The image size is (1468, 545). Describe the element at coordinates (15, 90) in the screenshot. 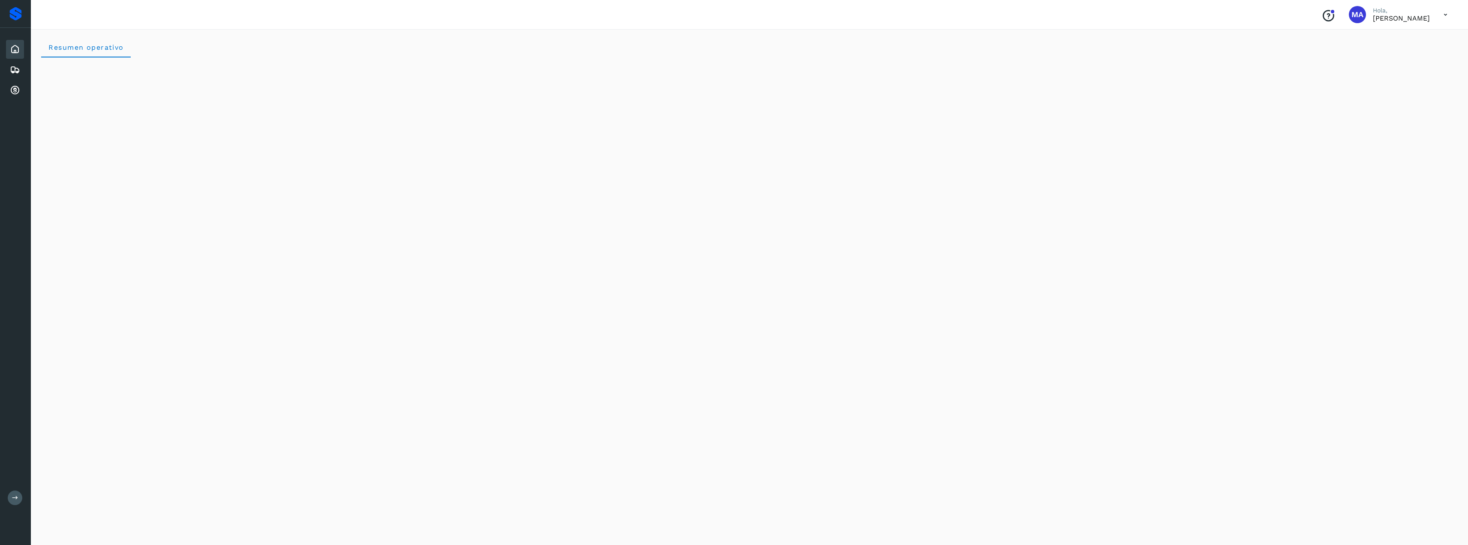

I see `div: Cuentas por cobrar` at that location.